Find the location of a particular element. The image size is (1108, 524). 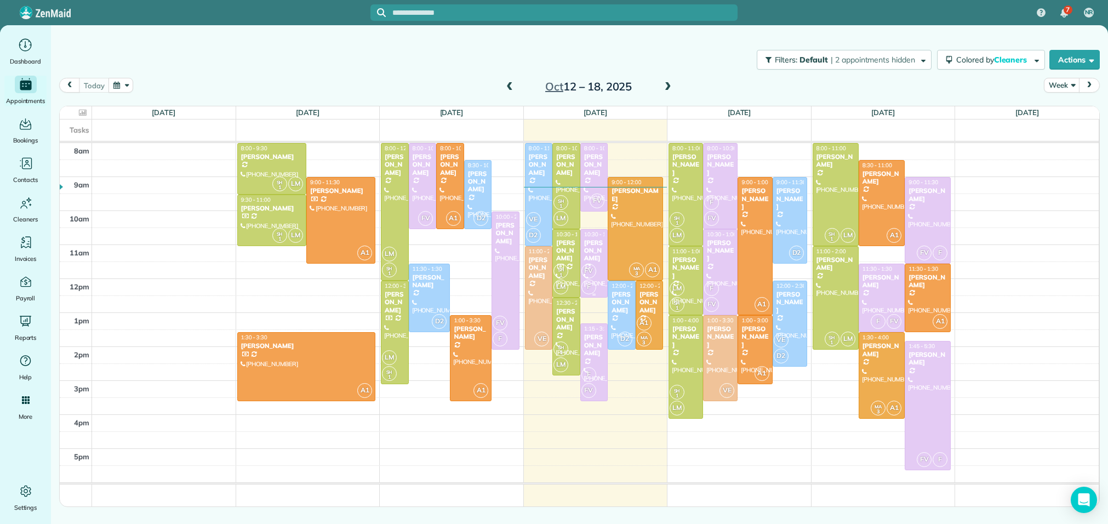

span: 12:30 - 2:45 is located at coordinates (571, 303).